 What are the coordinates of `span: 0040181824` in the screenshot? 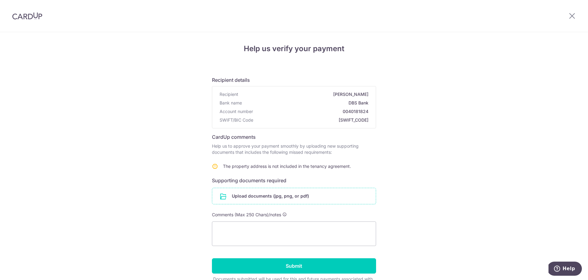 It's located at (312, 112).